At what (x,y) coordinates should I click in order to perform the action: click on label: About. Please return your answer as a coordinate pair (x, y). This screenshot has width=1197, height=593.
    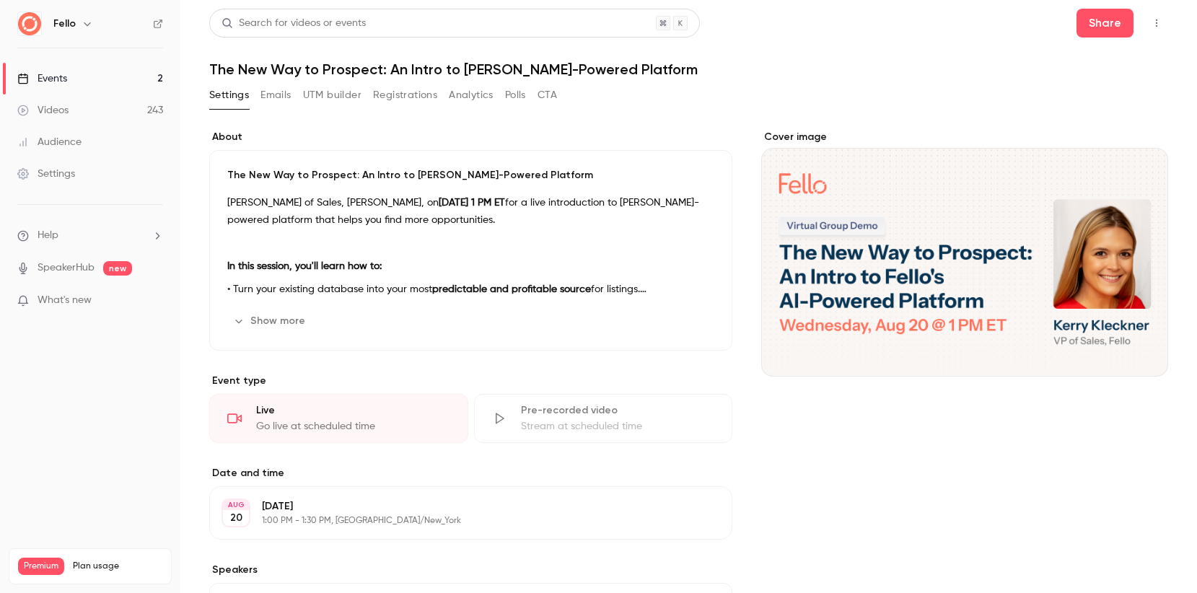
    Looking at the image, I should click on (471, 137).